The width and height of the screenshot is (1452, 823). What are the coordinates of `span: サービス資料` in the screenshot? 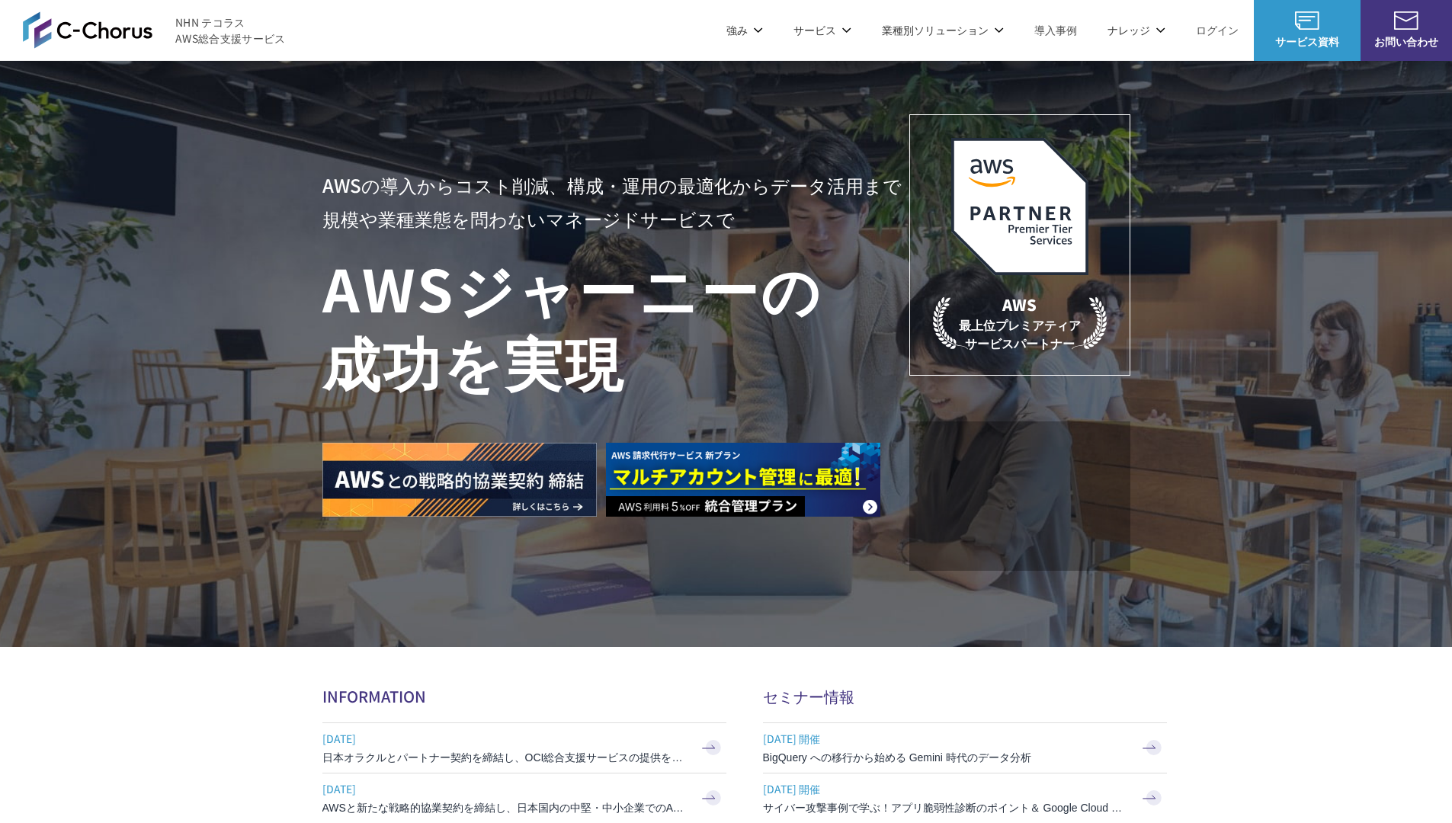 It's located at (1307, 41).